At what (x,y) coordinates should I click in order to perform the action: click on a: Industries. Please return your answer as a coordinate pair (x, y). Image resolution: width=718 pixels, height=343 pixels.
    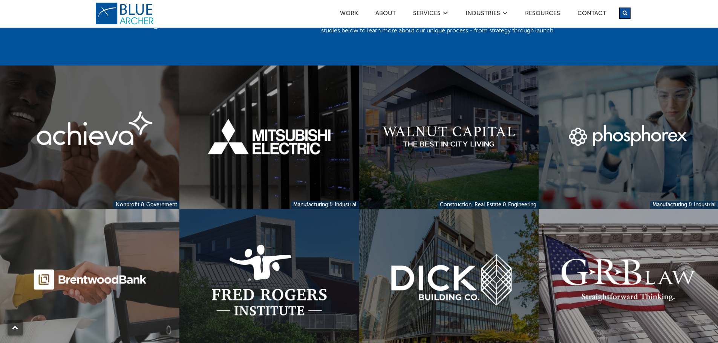
    Looking at the image, I should click on (482, 14).